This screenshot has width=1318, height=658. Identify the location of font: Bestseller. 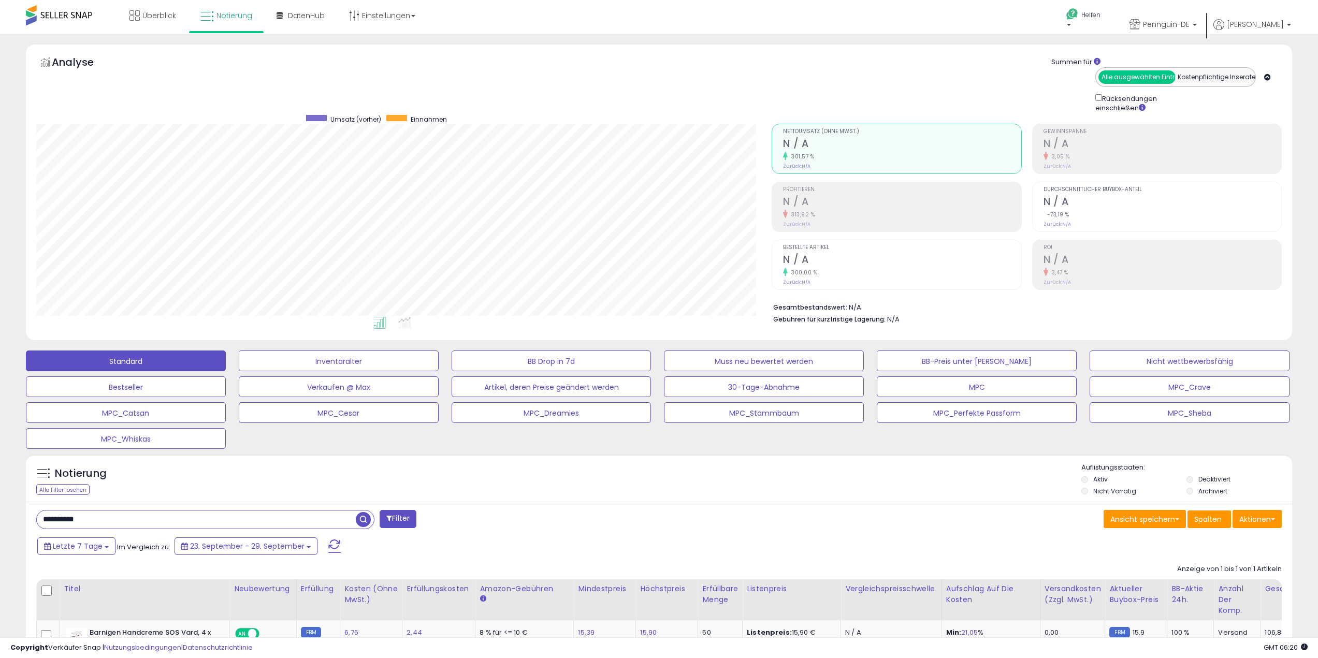
(126, 387).